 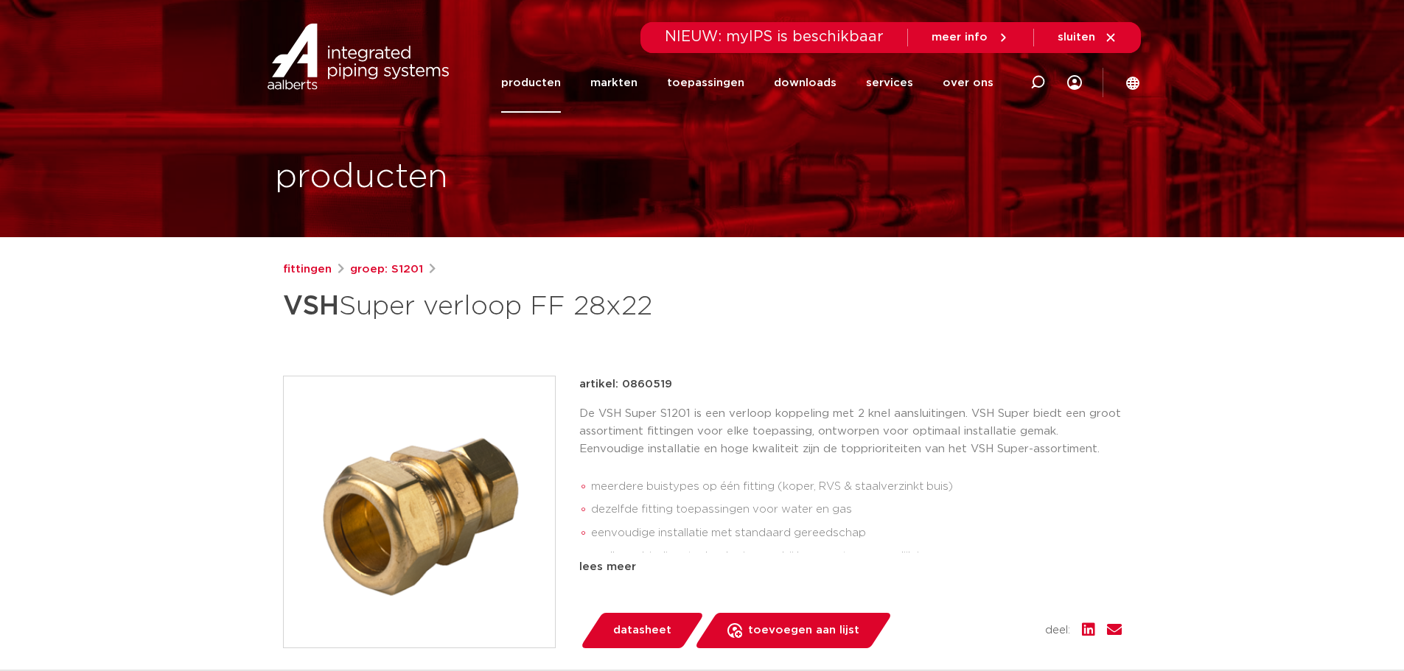 What do you see at coordinates (642, 631) in the screenshot?
I see `span: datasheet` at bounding box center [642, 631].